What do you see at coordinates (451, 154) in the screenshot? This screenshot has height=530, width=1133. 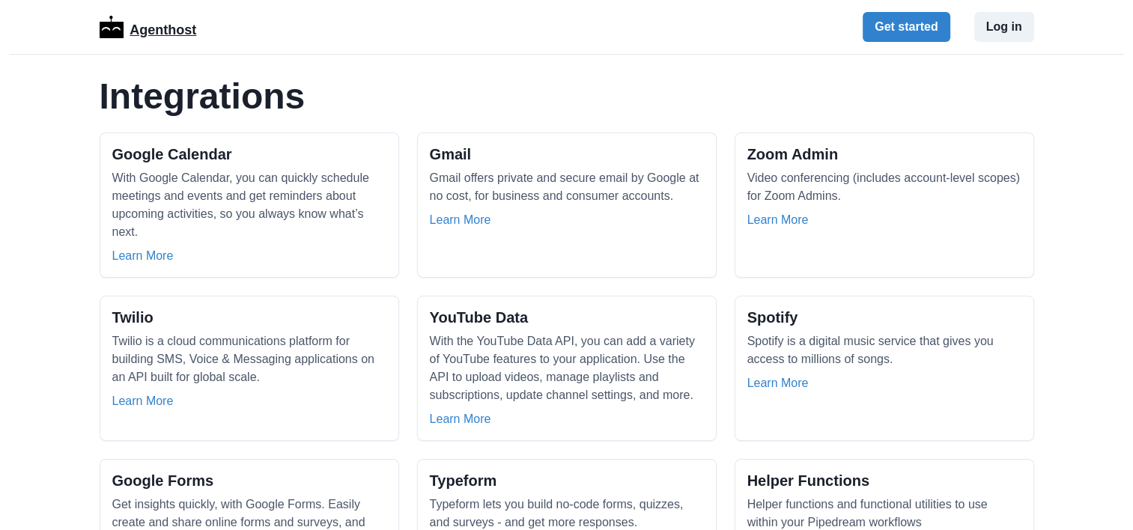 I see `h2: Gmail` at bounding box center [451, 154].